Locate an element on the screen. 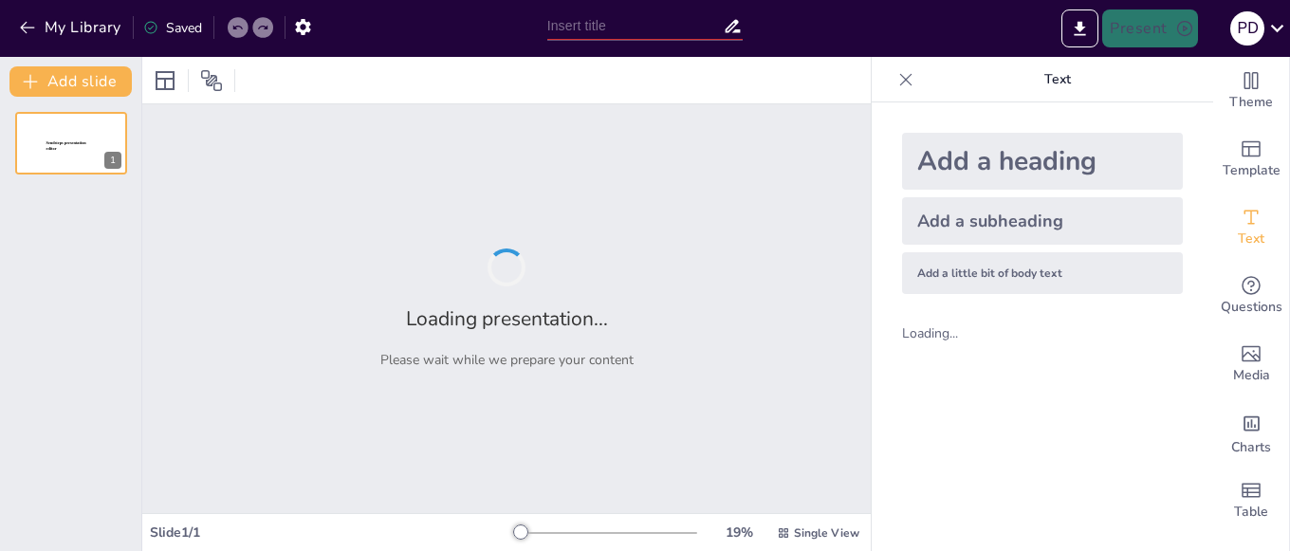  div: Add charts and graphs is located at coordinates (1251, 433).